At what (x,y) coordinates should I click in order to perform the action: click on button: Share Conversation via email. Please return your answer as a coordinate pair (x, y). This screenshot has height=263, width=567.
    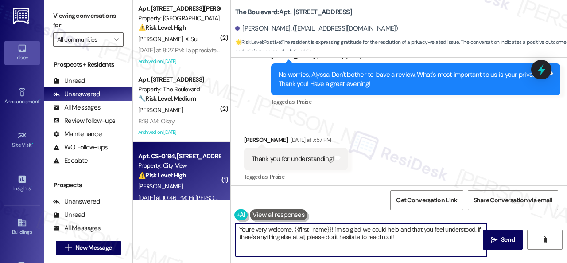
    Looking at the image, I should click on (513, 200).